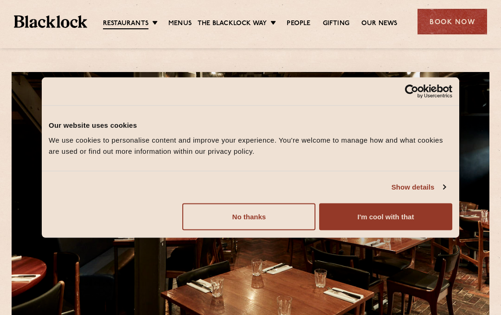  Describe the element at coordinates (51, 21) in the screenshot. I see `img: BL_Textured_Logo-footer-cropped.svg` at that location.